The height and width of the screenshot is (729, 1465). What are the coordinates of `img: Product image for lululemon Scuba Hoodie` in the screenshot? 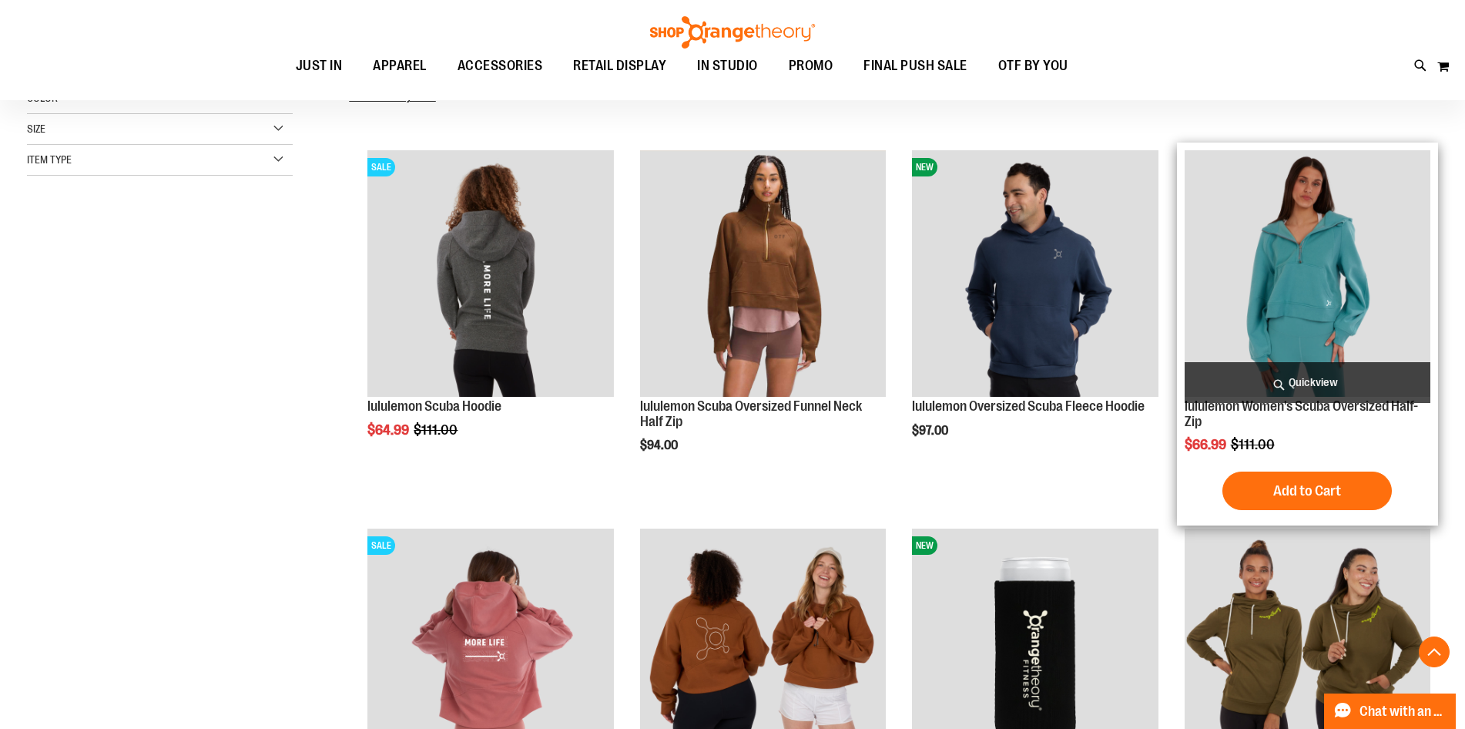 It's located at (490, 273).